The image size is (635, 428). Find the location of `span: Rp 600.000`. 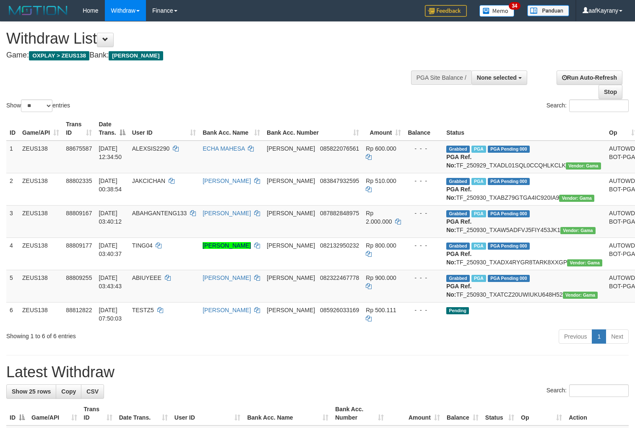

span: Rp 600.000 is located at coordinates (381, 148).